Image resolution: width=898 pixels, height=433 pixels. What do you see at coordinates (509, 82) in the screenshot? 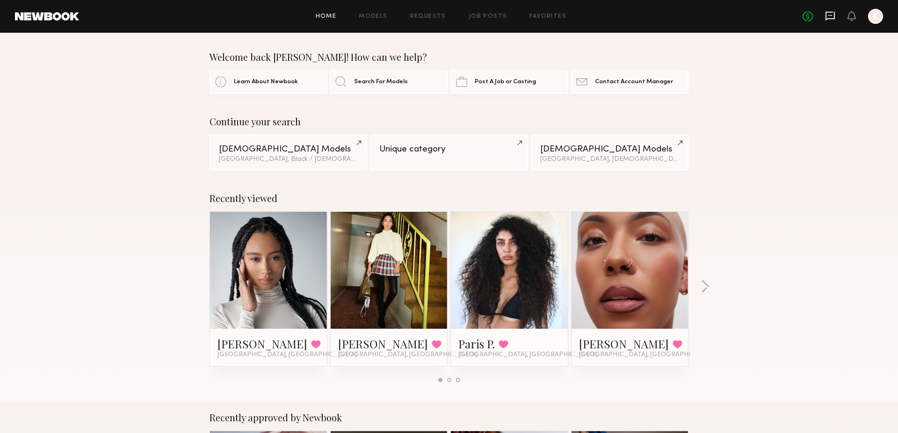
I see `a: Post A Job or Casting` at bounding box center [509, 82].